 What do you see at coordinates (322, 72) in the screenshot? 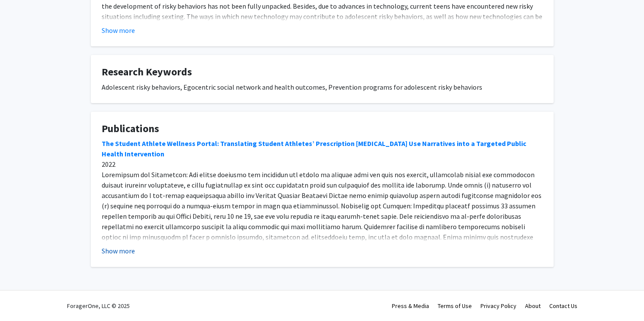
I see `h4: Research Keywords` at bounding box center [322, 72].